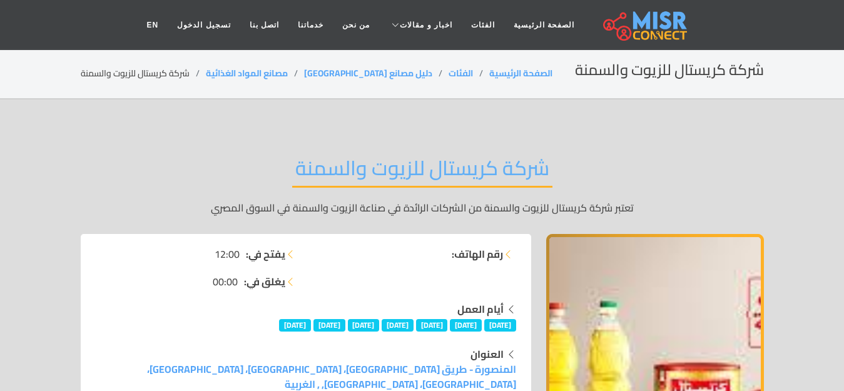 This screenshot has height=391, width=844. I want to click on span: 00:00, so click(225, 281).